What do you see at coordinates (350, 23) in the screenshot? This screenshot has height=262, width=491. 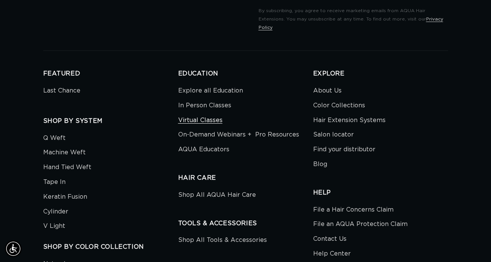 I see `a: Privacy Policy` at bounding box center [350, 23].